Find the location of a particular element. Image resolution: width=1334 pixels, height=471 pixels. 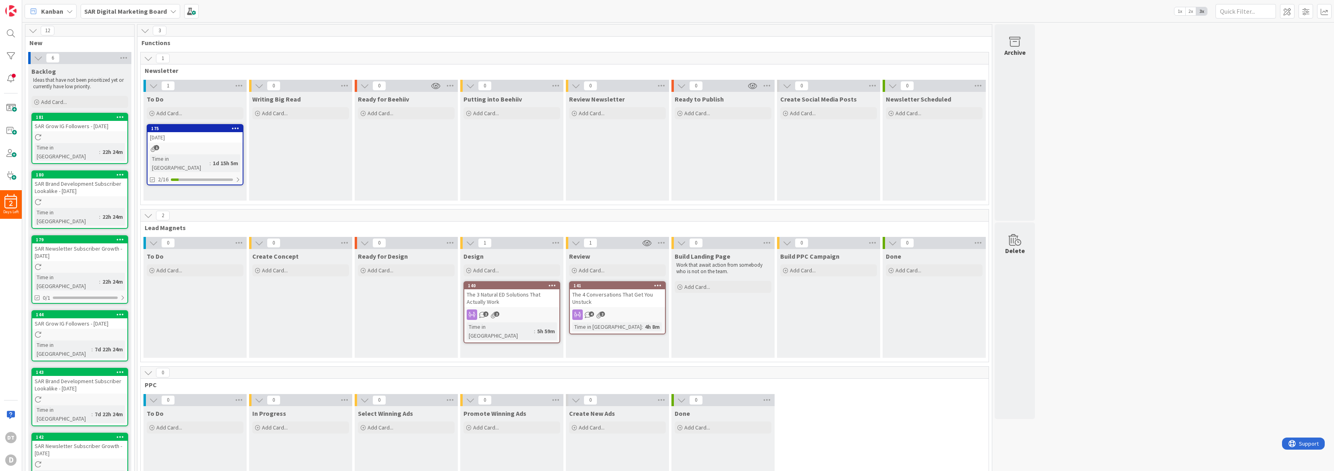

span: Writing Big Read is located at coordinates (276, 99).